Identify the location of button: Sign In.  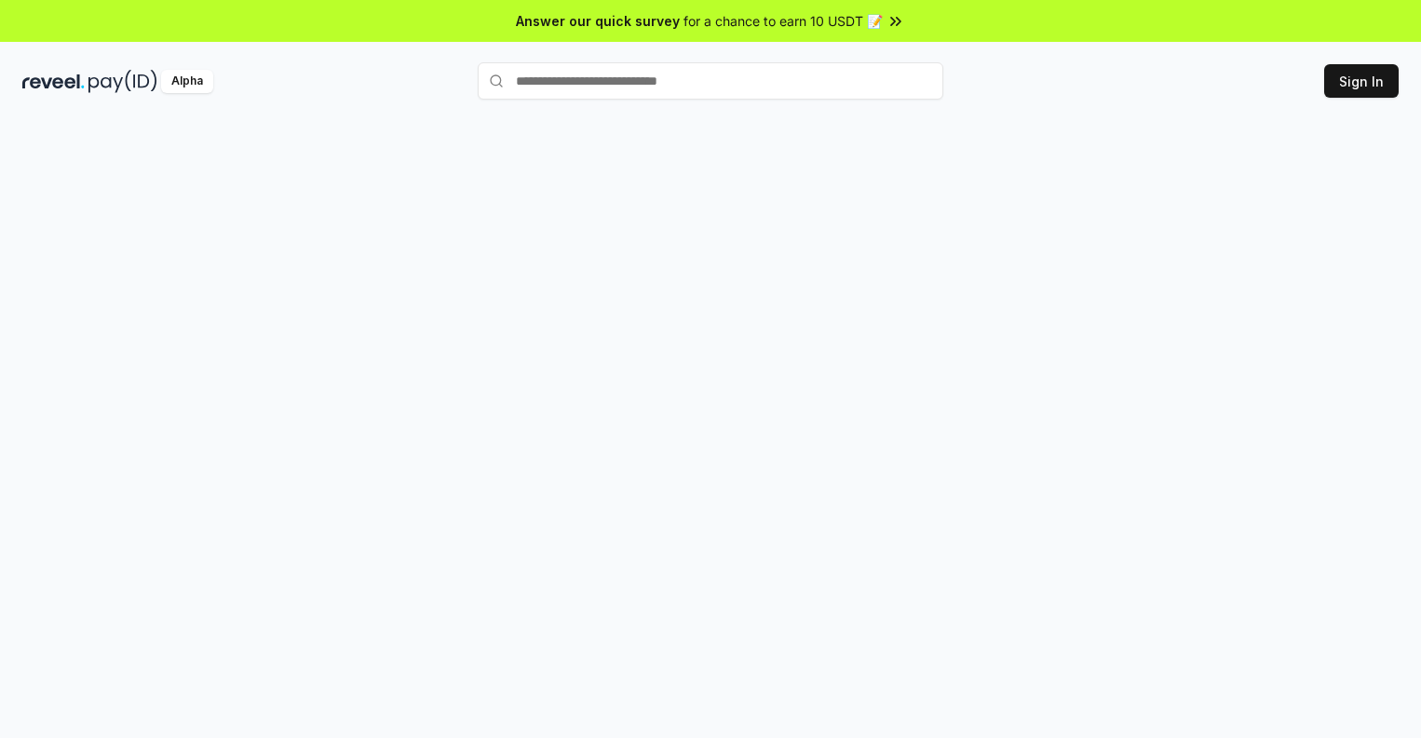
(1361, 81).